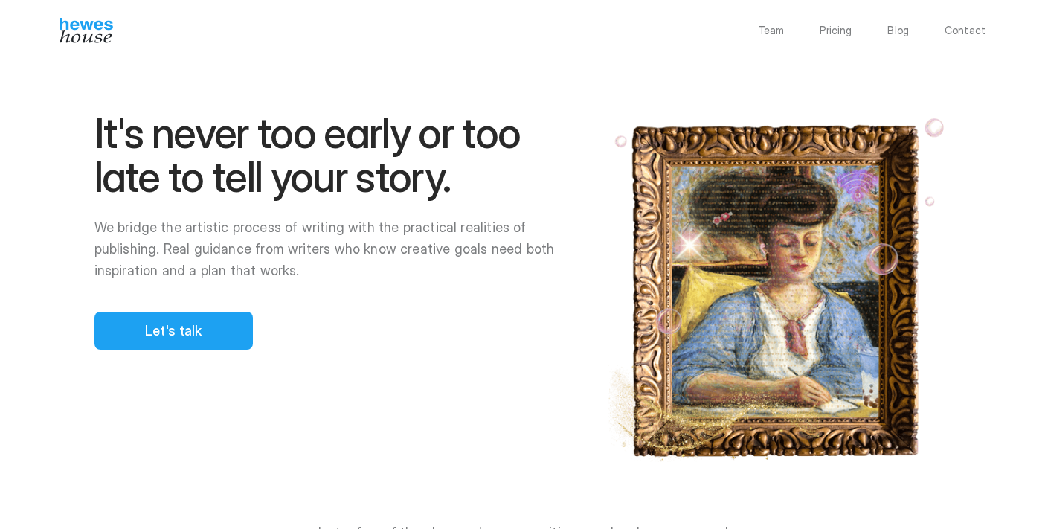  Describe the element at coordinates (86, 30) in the screenshot. I see `img: Hewes House’s book coach services offer creative writing courses, writing class to learn differen...` at that location.